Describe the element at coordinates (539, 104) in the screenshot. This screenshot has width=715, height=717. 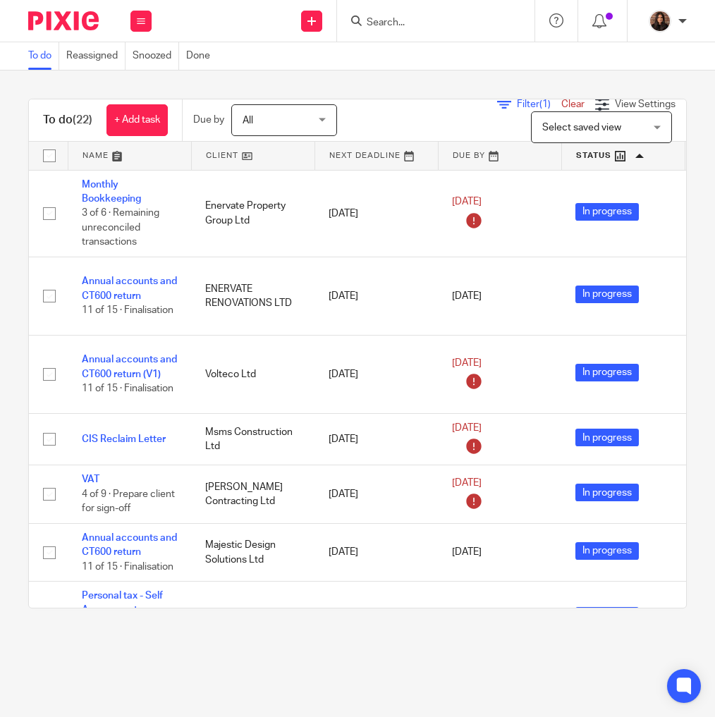
I see `span: Filter` at that location.